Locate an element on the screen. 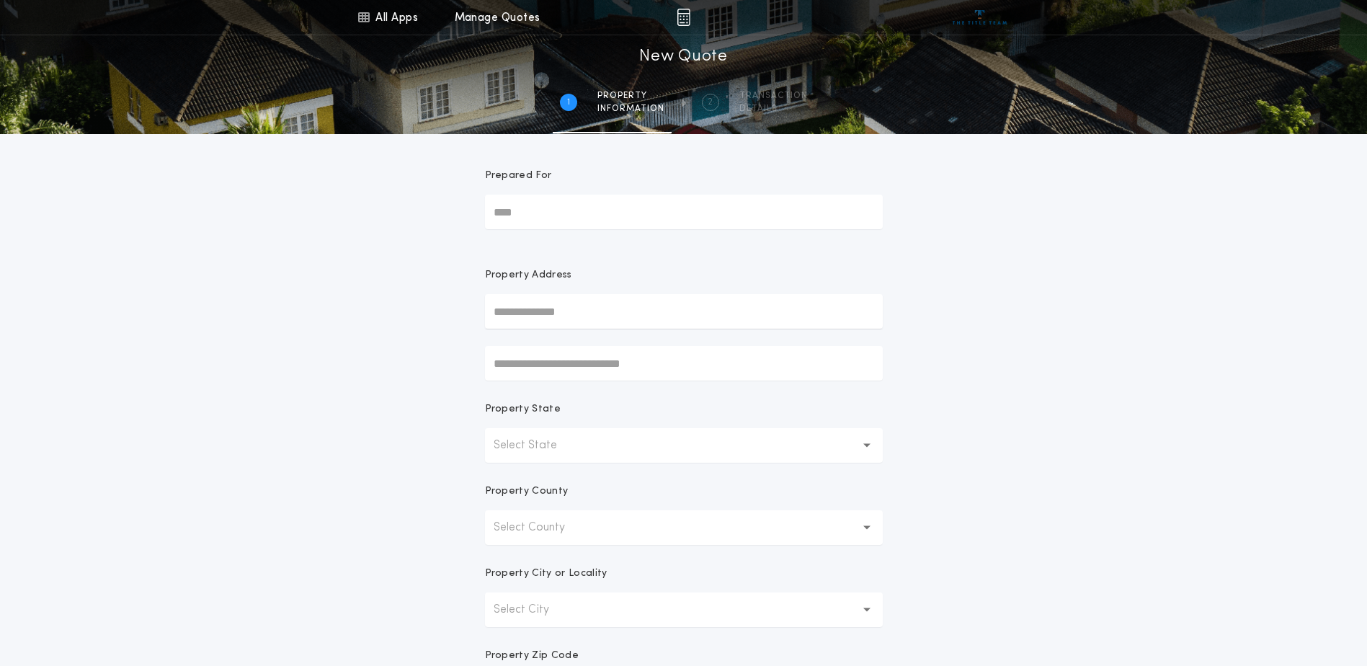 Image resolution: width=1367 pixels, height=666 pixels. p: Prepared For is located at coordinates (518, 176).